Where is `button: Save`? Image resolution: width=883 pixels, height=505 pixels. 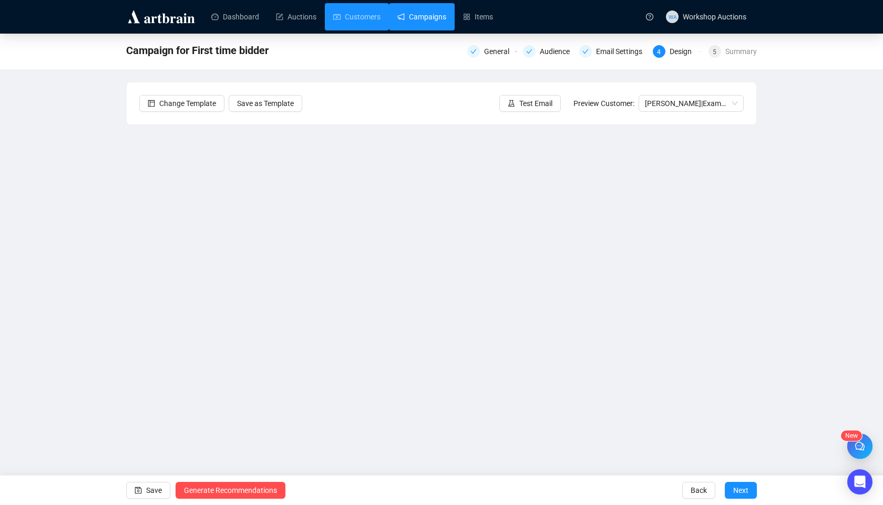
button: Save is located at coordinates (148, 491).